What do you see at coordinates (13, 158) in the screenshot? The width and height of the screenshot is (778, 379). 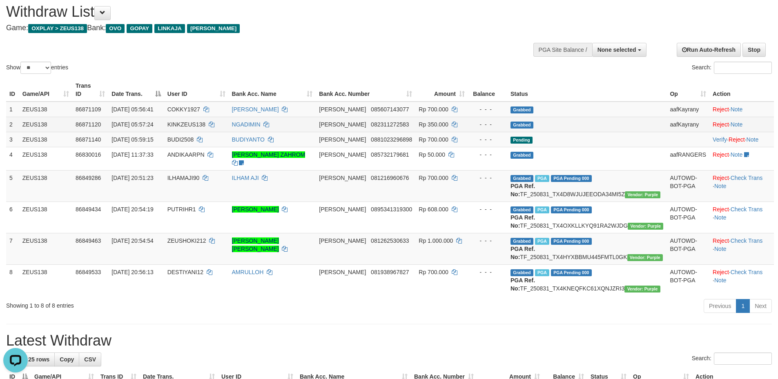 I see `td: 4` at bounding box center [13, 158].